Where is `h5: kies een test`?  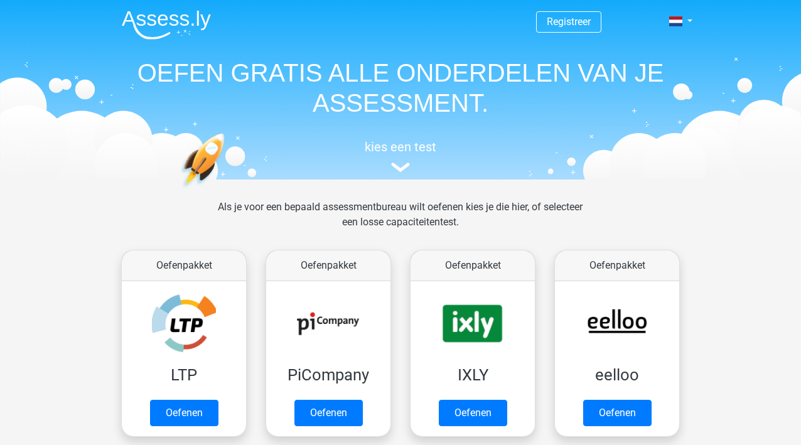 h5: kies een test is located at coordinates (400, 147).